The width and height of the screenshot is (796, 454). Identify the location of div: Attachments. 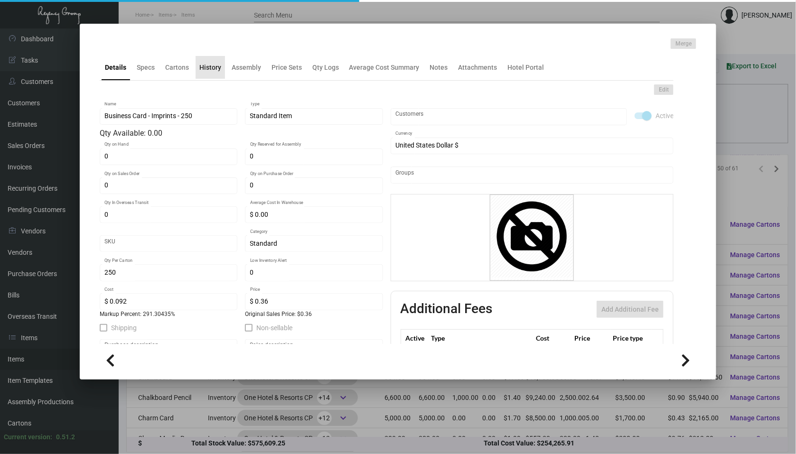
(478, 67).